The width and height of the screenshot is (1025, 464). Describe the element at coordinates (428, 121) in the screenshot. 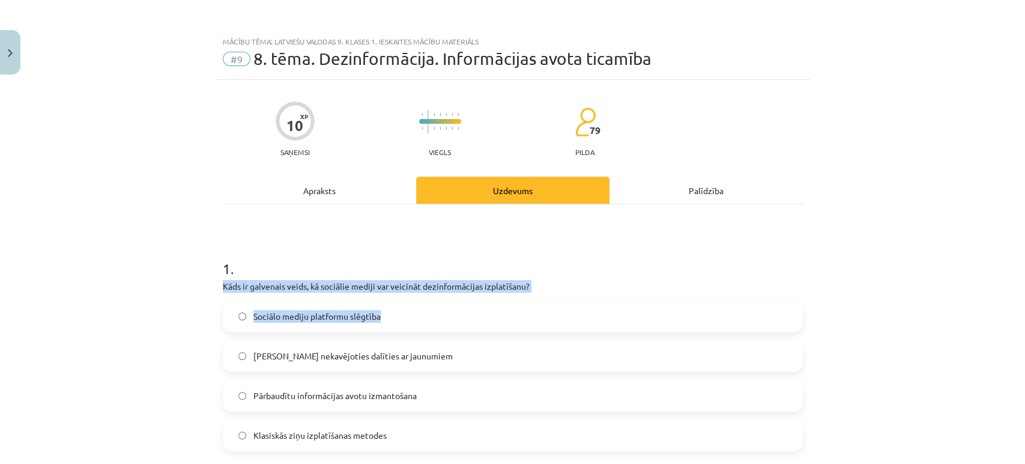

I see `img: icon-long-line-d9ea69661e0d244f92f715978eff75569469978d946b2353a9bb055b3ed8787d.svg` at that location.